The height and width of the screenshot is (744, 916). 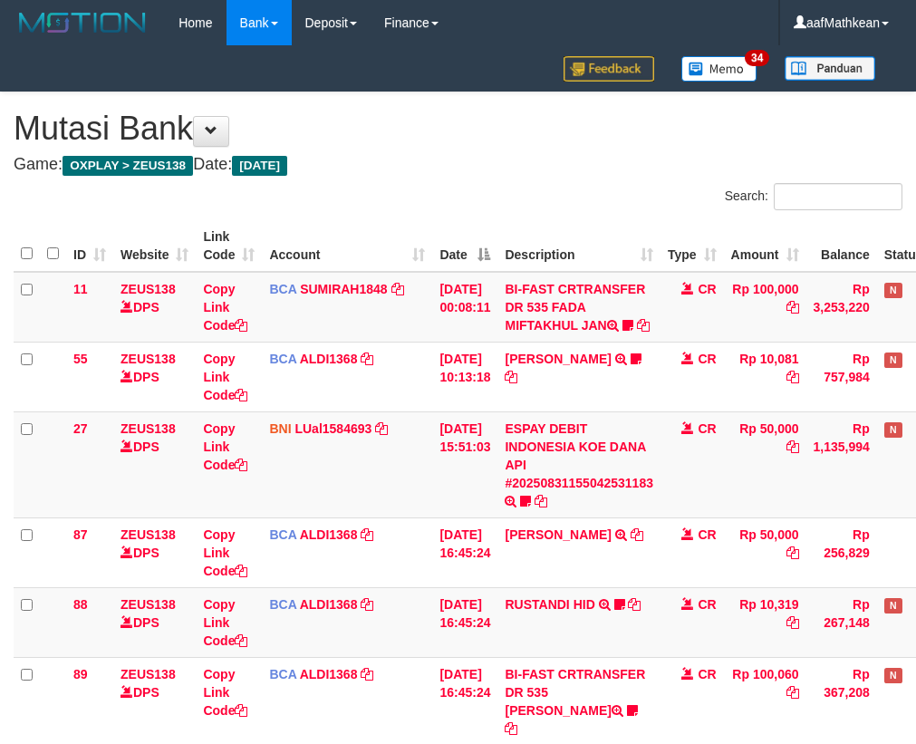 I want to click on span: 88, so click(x=81, y=604).